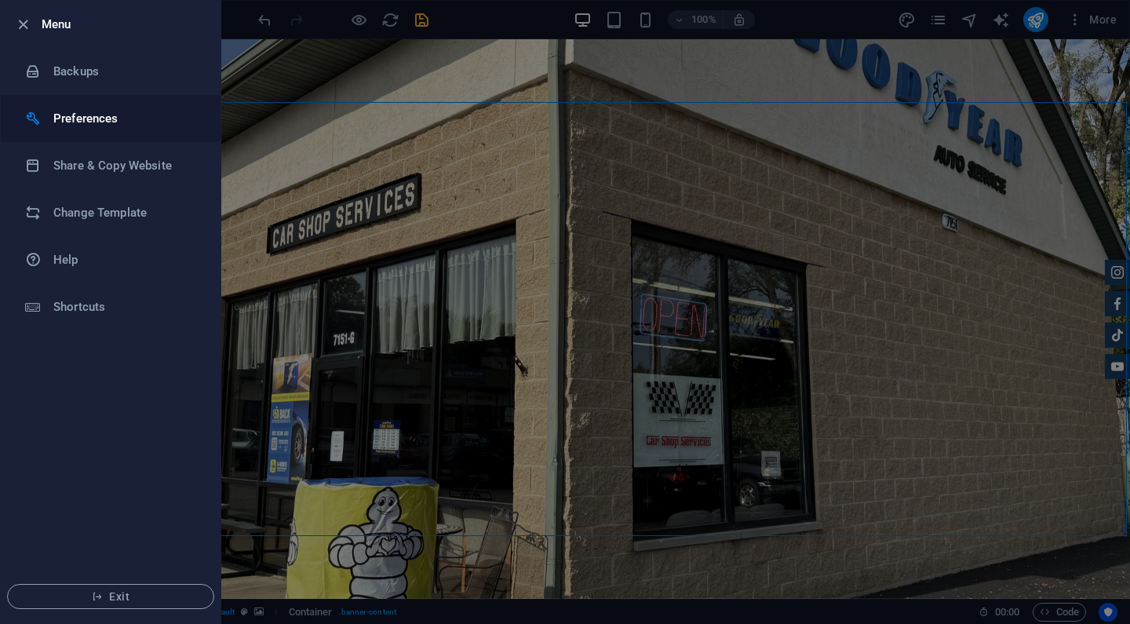 The width and height of the screenshot is (1130, 624). What do you see at coordinates (126, 118) in the screenshot?
I see `h6: Preferences` at bounding box center [126, 118].